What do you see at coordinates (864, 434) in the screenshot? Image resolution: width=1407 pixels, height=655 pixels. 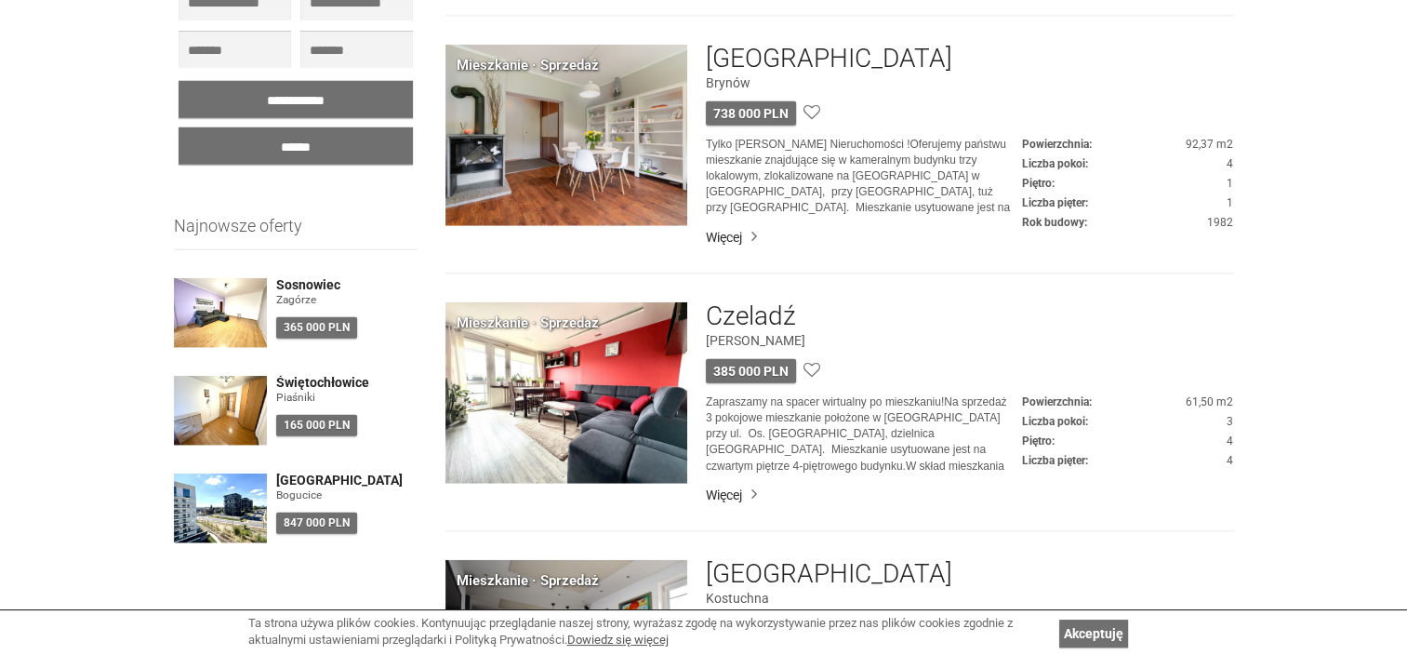 I see `p: Zapraszamy na spacer wirtualny po mieszkaniu!Na sprzedaż 3 pokojowe mieszkanie położone w [GEOGRA...` at bounding box center [864, 434].